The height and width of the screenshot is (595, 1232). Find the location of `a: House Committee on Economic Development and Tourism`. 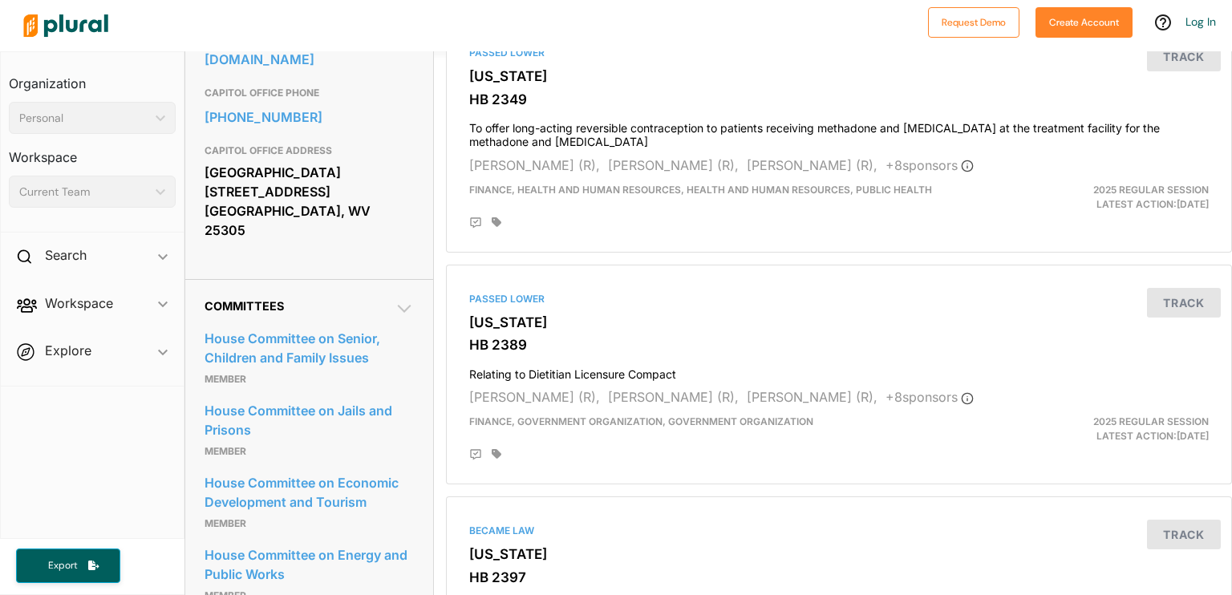

a: House Committee on Economic Development and Tourism is located at coordinates (310, 492).